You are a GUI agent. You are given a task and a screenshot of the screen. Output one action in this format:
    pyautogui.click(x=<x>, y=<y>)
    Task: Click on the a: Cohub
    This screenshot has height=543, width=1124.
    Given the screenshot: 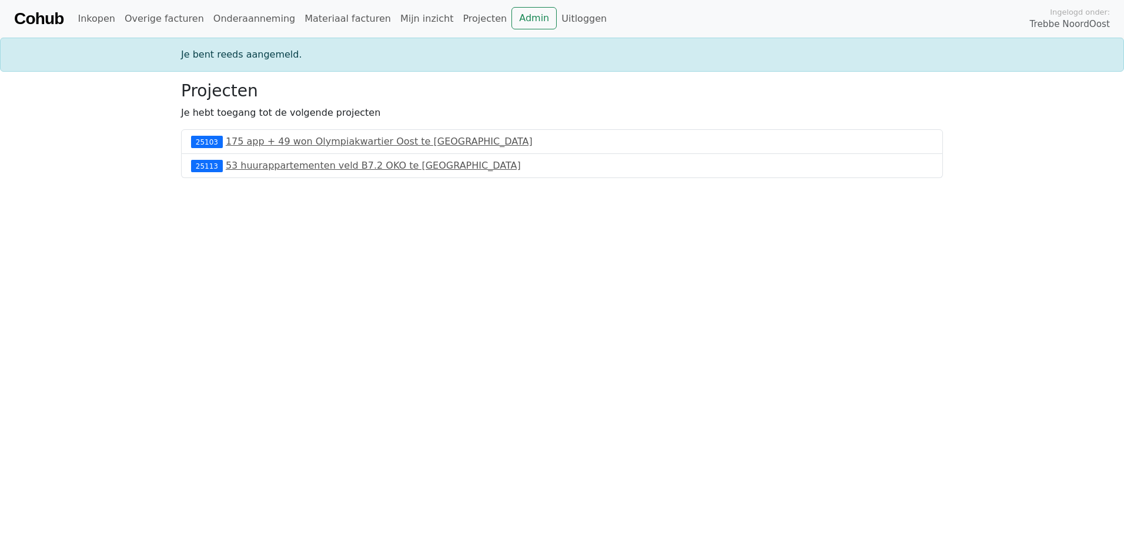 What is the action you would take?
    pyautogui.click(x=39, y=19)
    